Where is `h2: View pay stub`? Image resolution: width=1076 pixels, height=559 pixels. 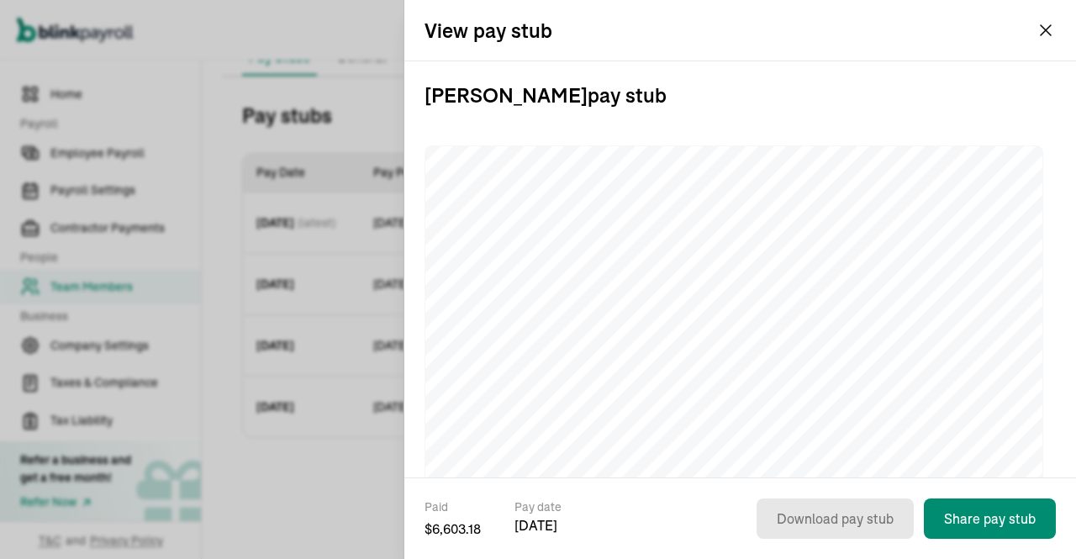
h2: View pay stub is located at coordinates (488, 30).